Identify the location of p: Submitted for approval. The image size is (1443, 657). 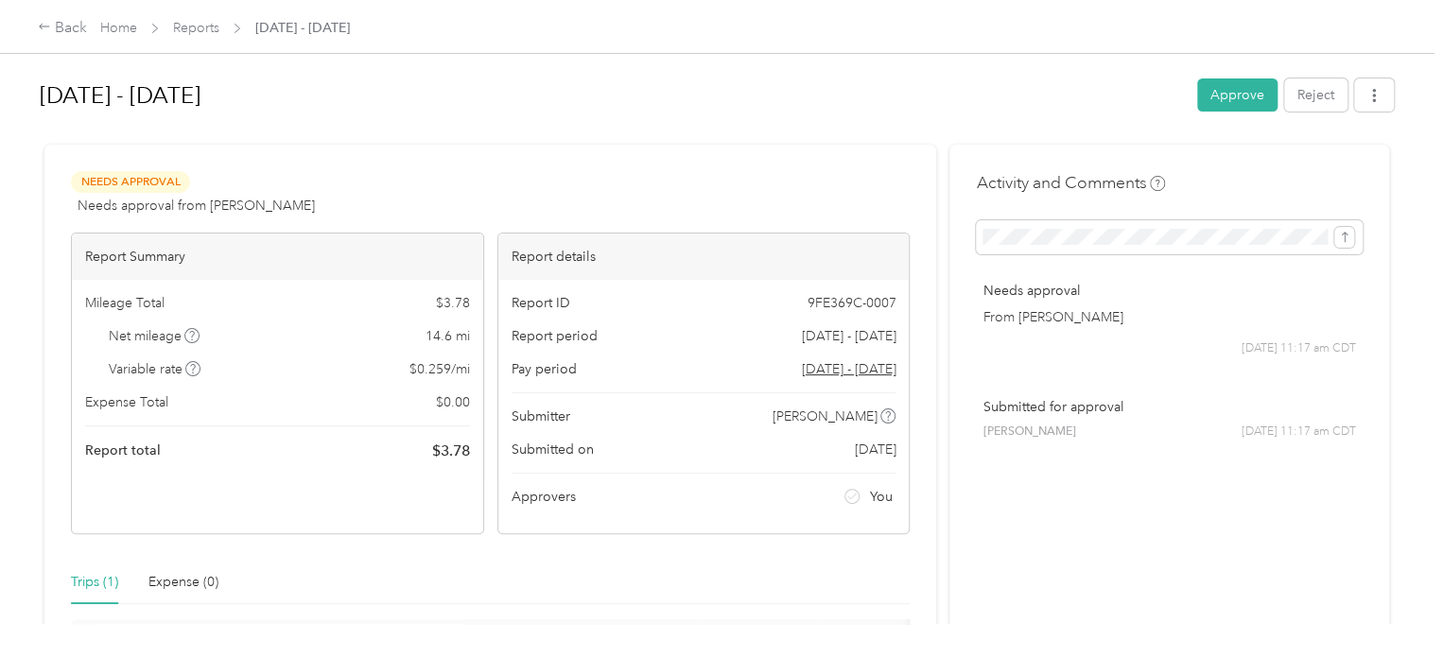
(1169, 407).